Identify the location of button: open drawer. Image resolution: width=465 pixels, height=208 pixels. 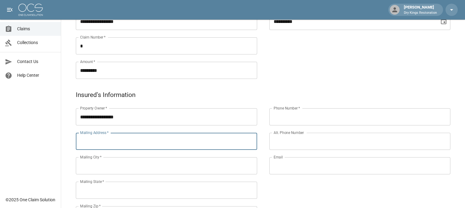
(10, 10).